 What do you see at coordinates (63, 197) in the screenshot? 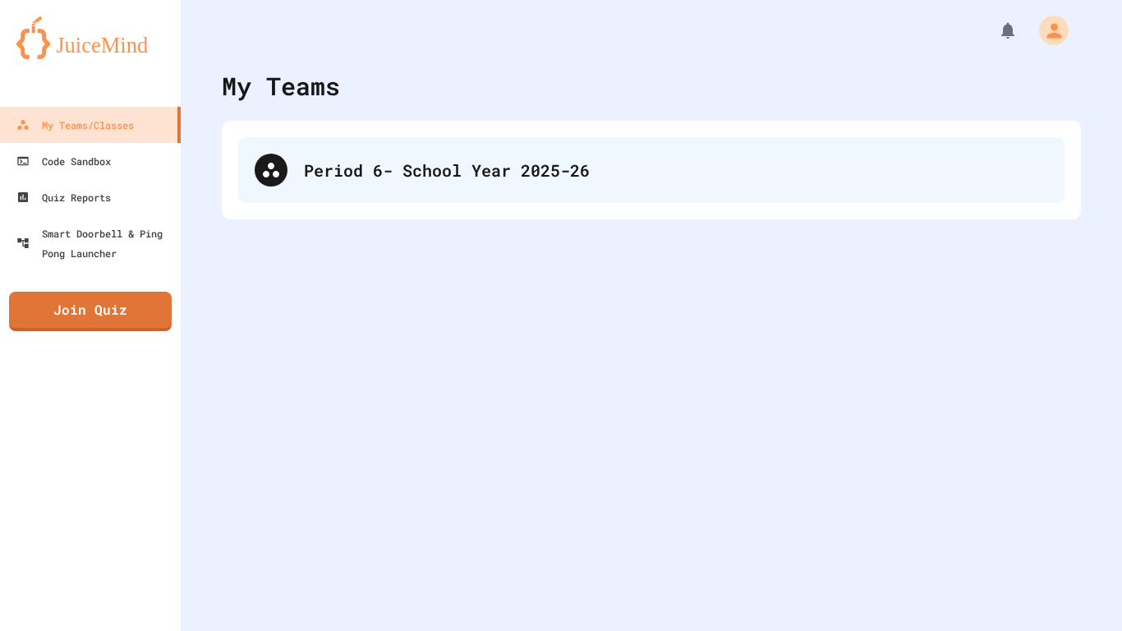
I see `div: Quiz Reports` at bounding box center [63, 197].